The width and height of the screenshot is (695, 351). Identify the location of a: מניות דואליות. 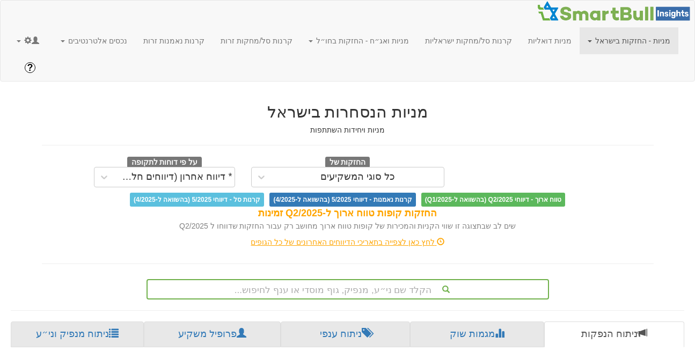
(550, 41).